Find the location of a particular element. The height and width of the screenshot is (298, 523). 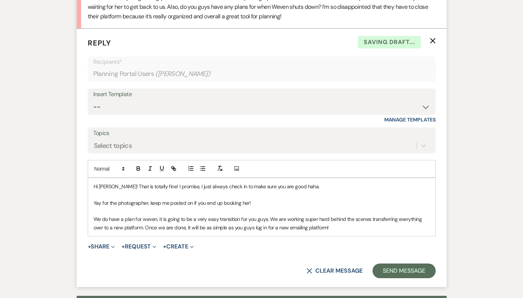

button: Create is located at coordinates (178, 247).